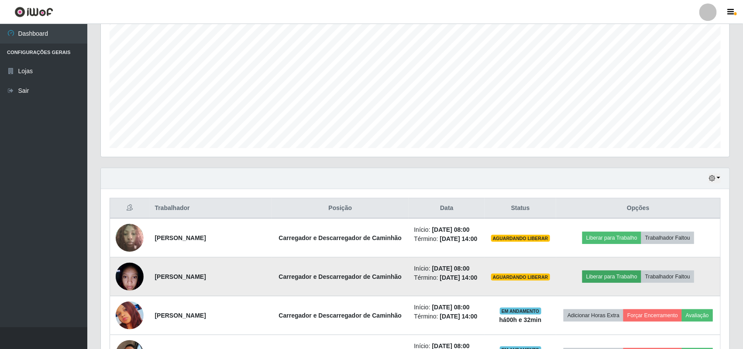  Describe the element at coordinates (697, 316) in the screenshot. I see `button: Avaliação` at that location.